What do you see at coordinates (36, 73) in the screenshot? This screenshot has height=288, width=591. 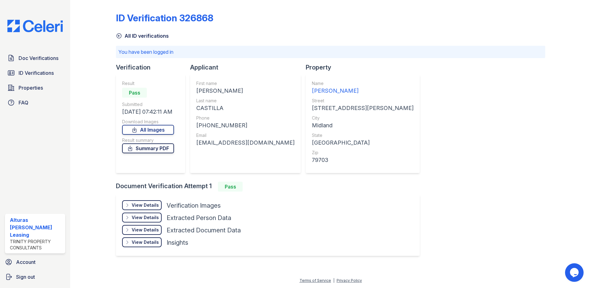 I see `span: ID Verifications` at bounding box center [36, 73].